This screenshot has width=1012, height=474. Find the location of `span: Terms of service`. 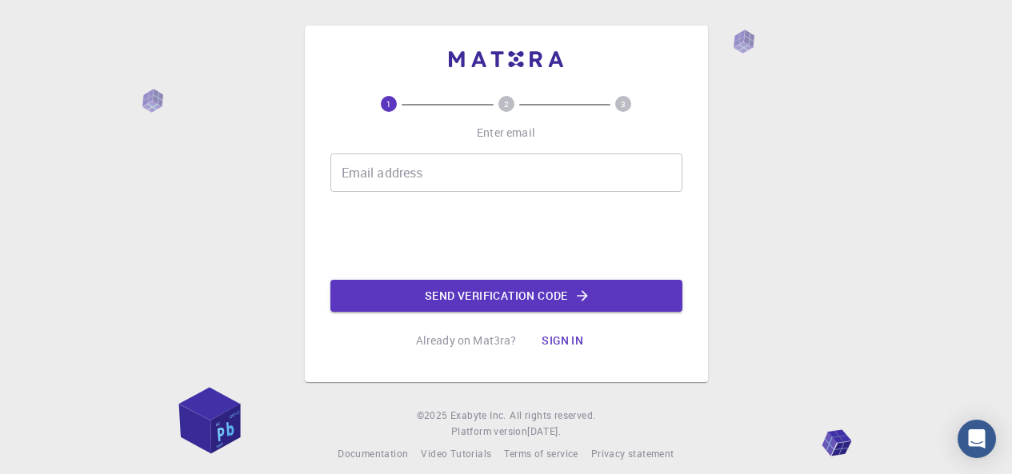

span: Terms of service is located at coordinates (541, 454).